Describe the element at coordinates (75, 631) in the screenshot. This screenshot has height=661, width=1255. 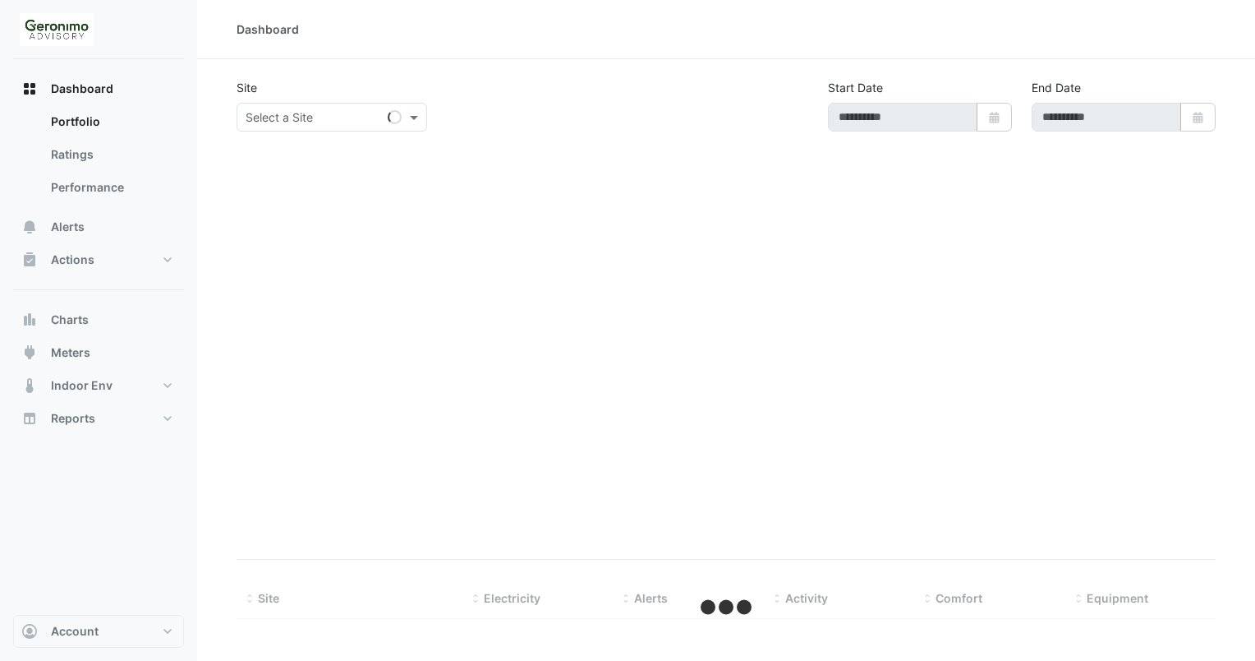
I see `span: Account` at that location.